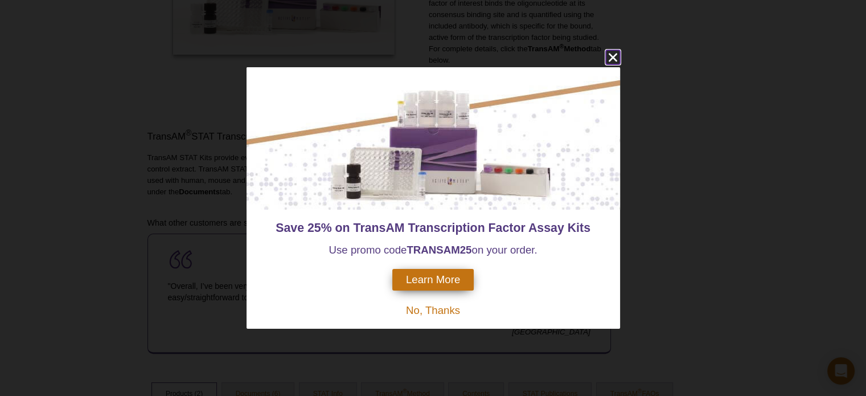 The width and height of the screenshot is (866, 396). Describe the element at coordinates (612, 57) in the screenshot. I see `button: close` at that location.